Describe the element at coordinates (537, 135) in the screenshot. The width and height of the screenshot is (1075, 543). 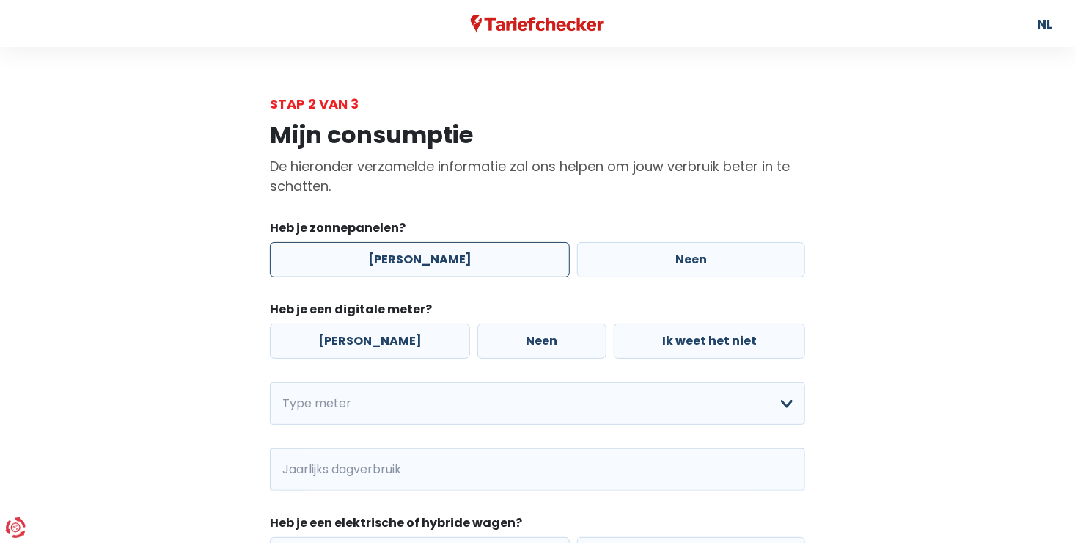
I see `h1: Mijn consumptie` at that location.